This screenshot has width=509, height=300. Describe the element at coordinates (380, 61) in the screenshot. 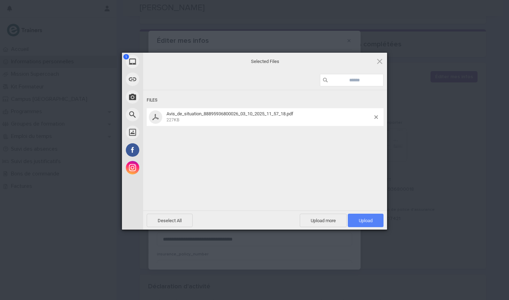

I see `span: Click here or hit ESC to close picker` at that location.